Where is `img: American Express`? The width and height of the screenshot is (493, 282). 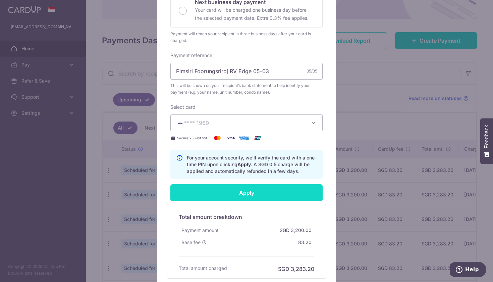 img: American Express is located at coordinates (244, 138).